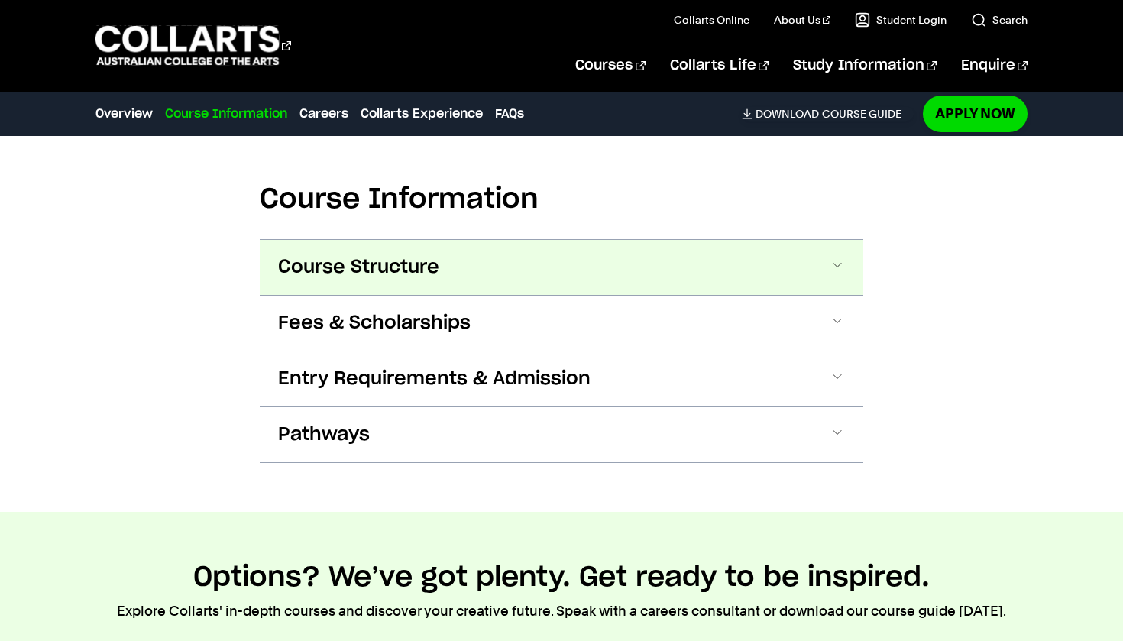  Describe the element at coordinates (324, 435) in the screenshot. I see `span: Pathways` at that location.